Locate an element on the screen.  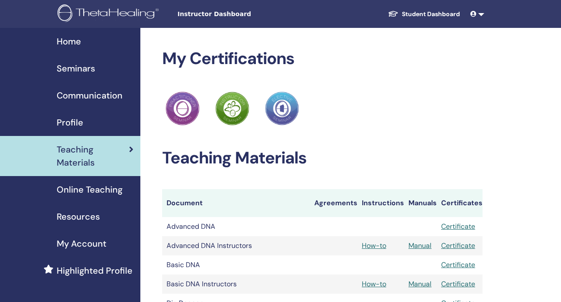
span: Communication is located at coordinates (89, 95).